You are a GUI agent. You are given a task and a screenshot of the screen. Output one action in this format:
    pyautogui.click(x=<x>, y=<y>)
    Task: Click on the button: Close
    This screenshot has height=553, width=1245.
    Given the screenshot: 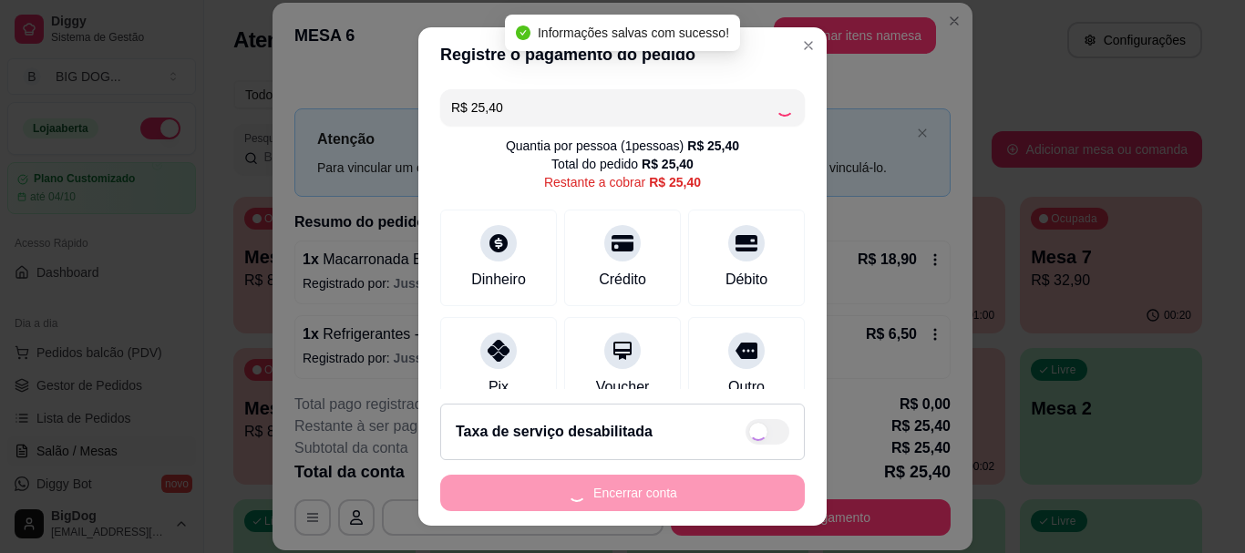 What is the action you would take?
    pyautogui.click(x=809, y=46)
    